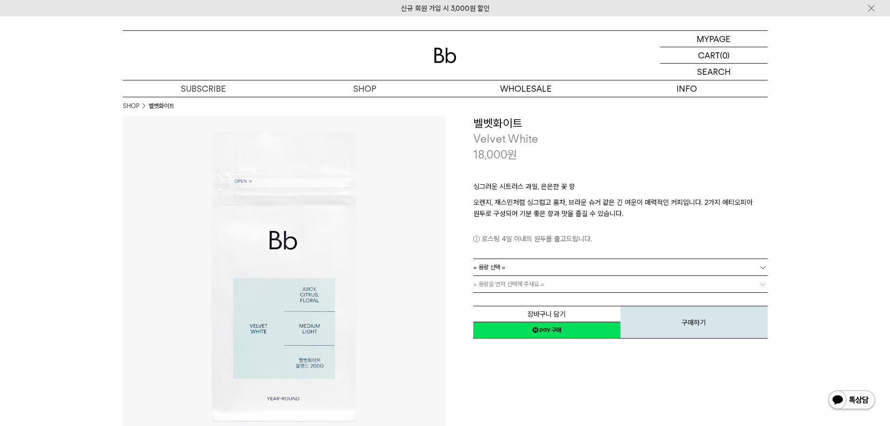 Image resolution: width=890 pixels, height=426 pixels. What do you see at coordinates (203, 88) in the screenshot?
I see `p: SUBSCRIBE` at bounding box center [203, 88].